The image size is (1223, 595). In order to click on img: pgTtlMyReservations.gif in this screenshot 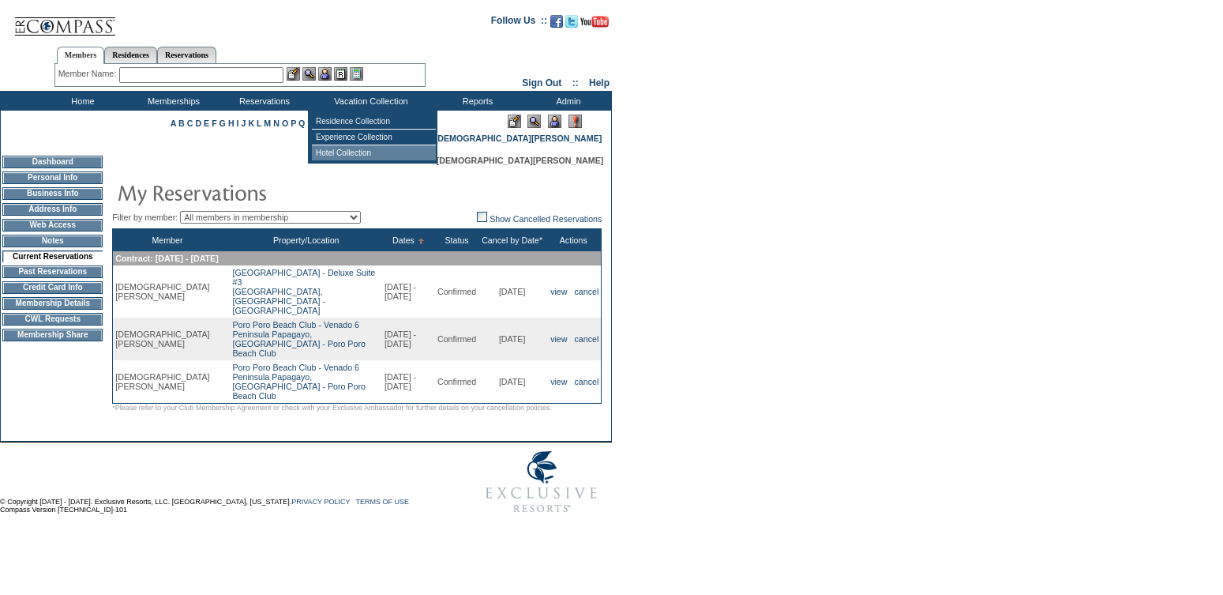, I will do `click(275, 192)`.